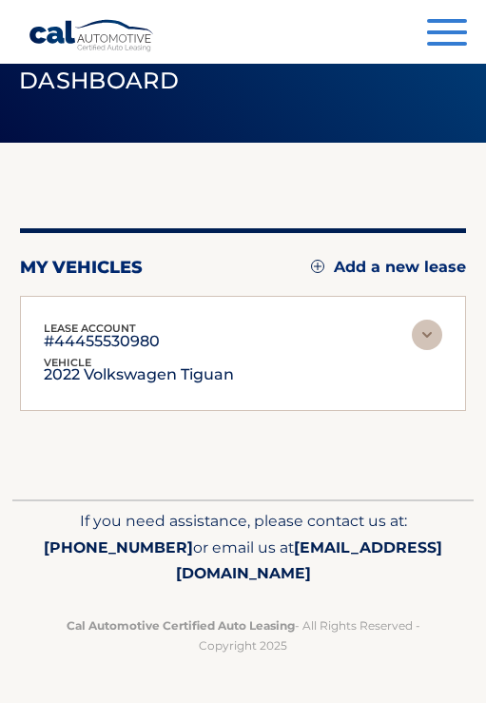  What do you see at coordinates (181, 625) in the screenshot?
I see `strong: Cal Automotive Certified Auto Leasing` at bounding box center [181, 625].